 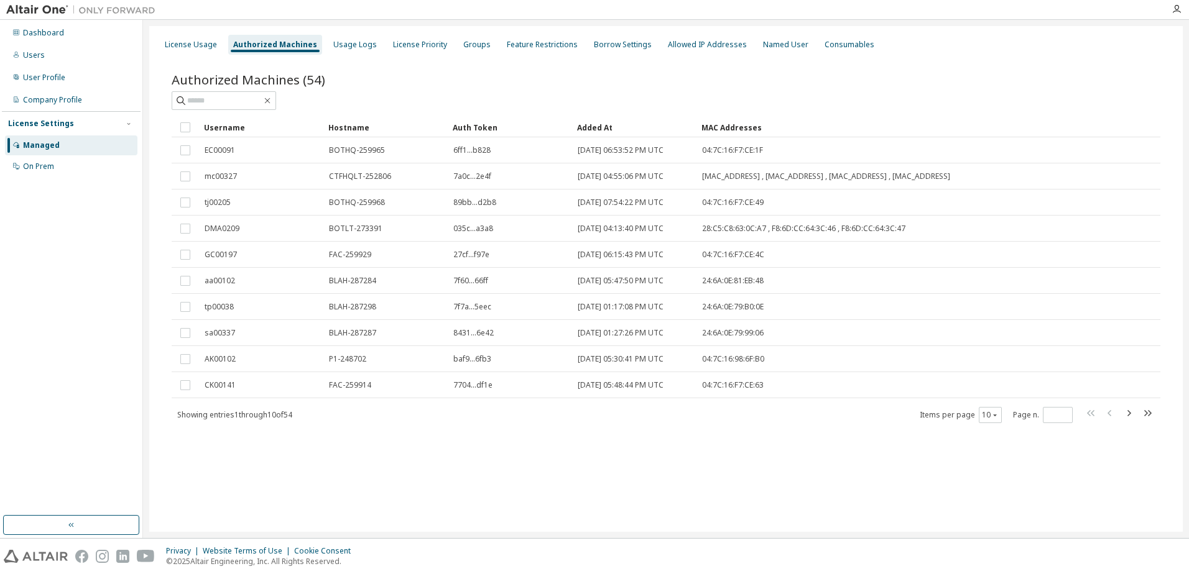 What do you see at coordinates (81, 556) in the screenshot?
I see `img: facebook.svg` at bounding box center [81, 556].